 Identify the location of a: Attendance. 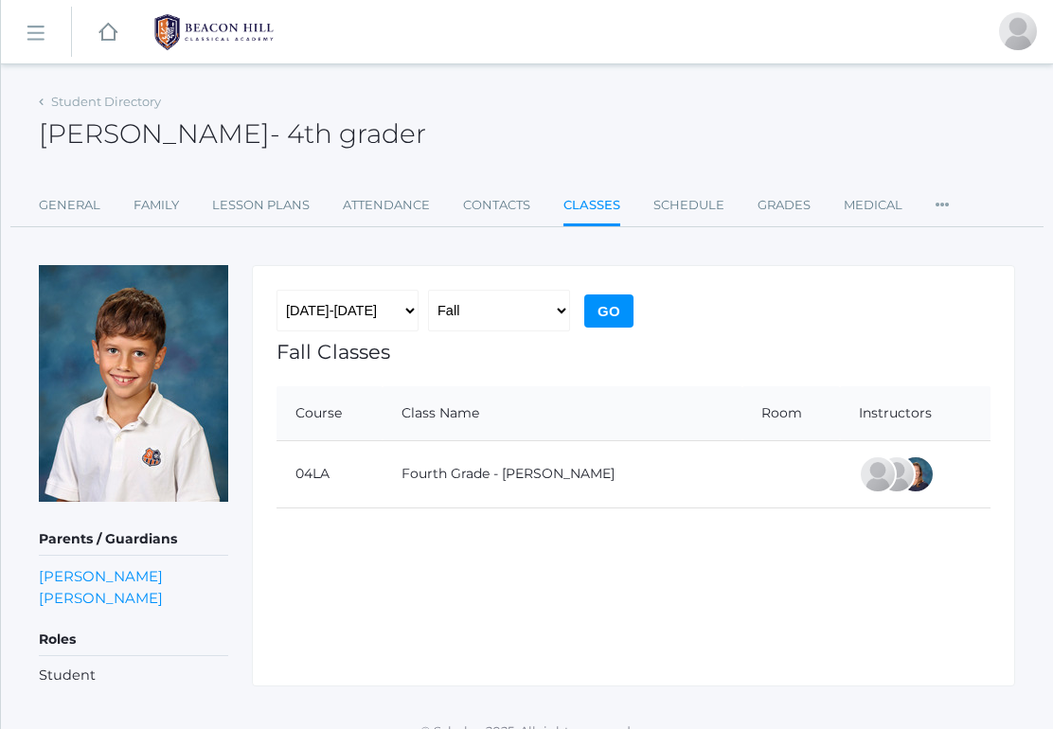
(386, 205).